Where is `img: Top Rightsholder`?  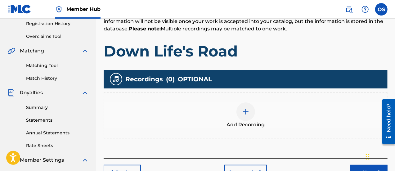
img: Top Rightsholder is located at coordinates (59, 9).